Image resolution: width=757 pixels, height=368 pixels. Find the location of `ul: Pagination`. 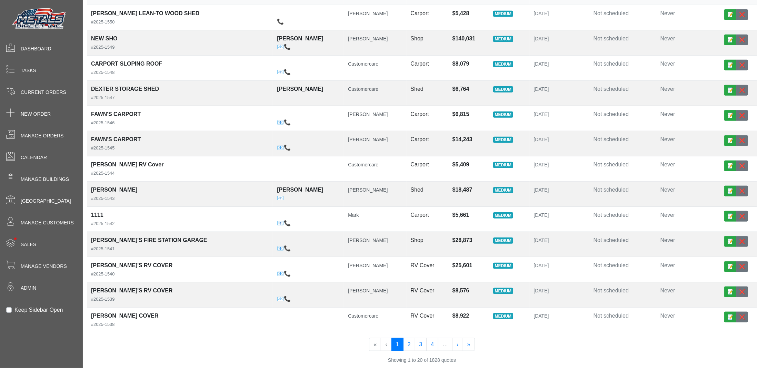

ul: Pagination is located at coordinates (422, 344).